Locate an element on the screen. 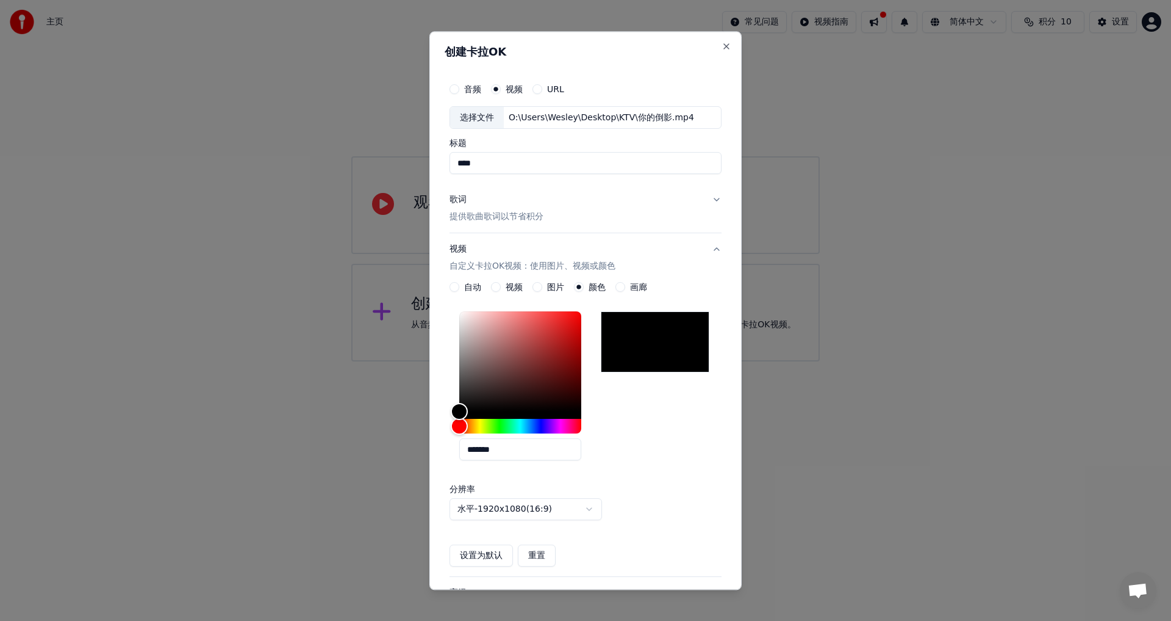  label: 音频 is located at coordinates (473, 89).